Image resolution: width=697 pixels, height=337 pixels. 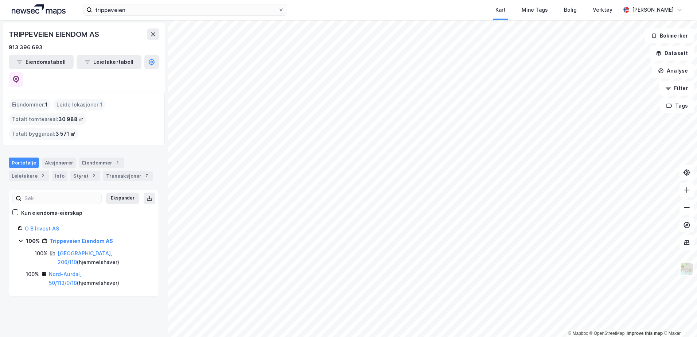 What do you see at coordinates (81, 241) in the screenshot?
I see `a: Trippeveien Eiendom AS` at bounding box center [81, 241].